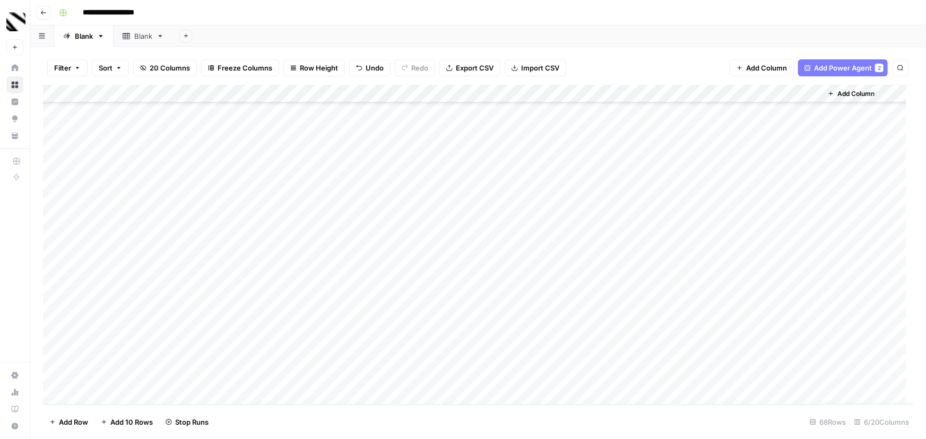 This screenshot has width=926, height=439. Describe the element at coordinates (110, 68) in the screenshot. I see `button: Sort` at that location.